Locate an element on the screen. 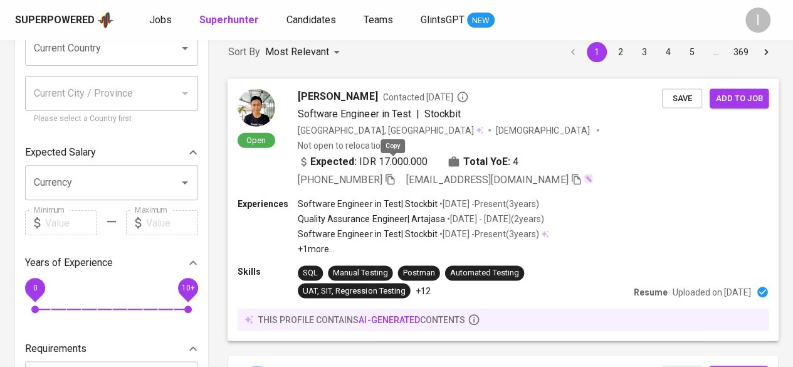  p: Sort By is located at coordinates (244, 52).